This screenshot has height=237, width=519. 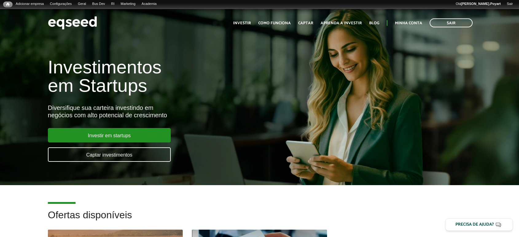 What do you see at coordinates (341, 23) in the screenshot?
I see `a: Aprenda a investir` at bounding box center [341, 23].